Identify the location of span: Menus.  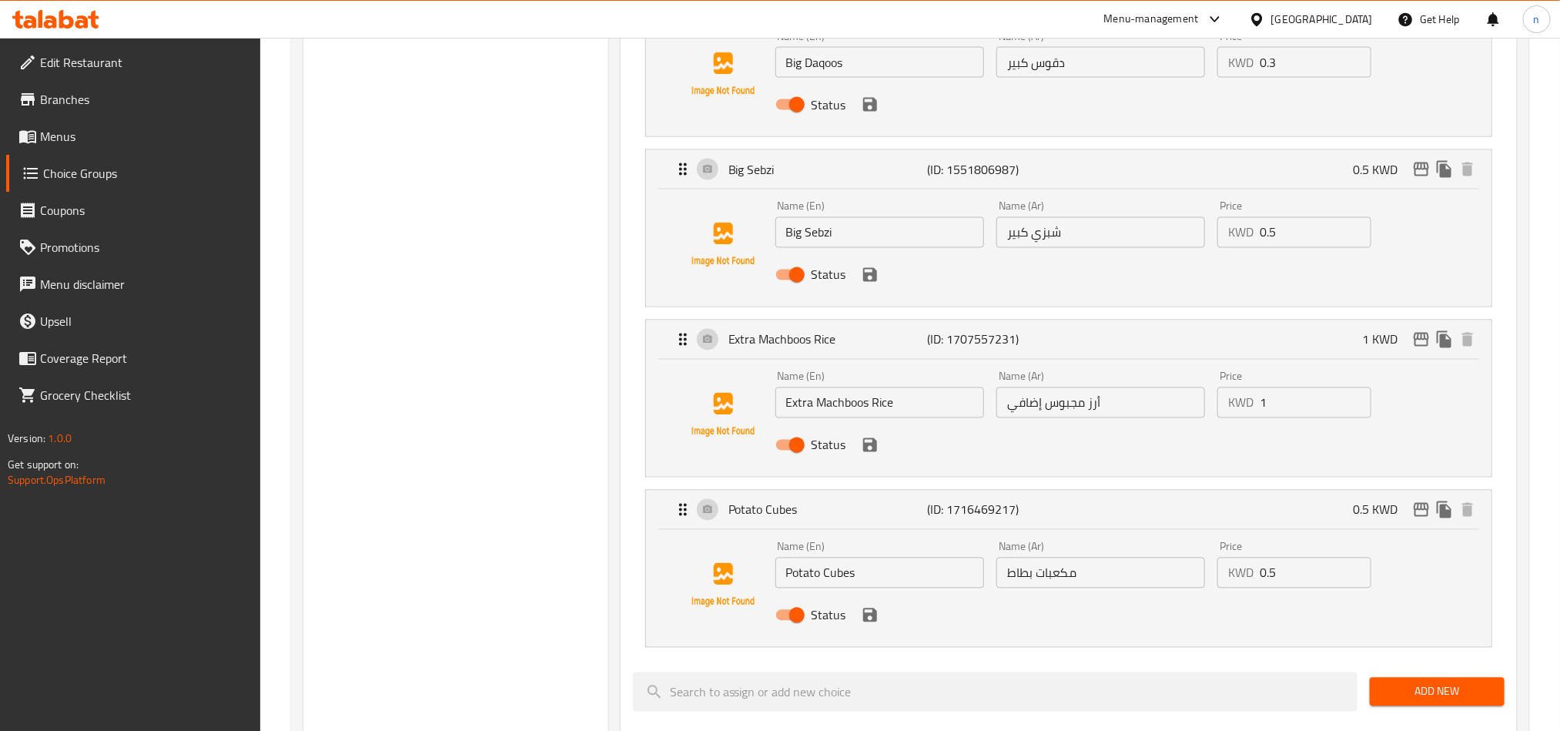
(144, 136).